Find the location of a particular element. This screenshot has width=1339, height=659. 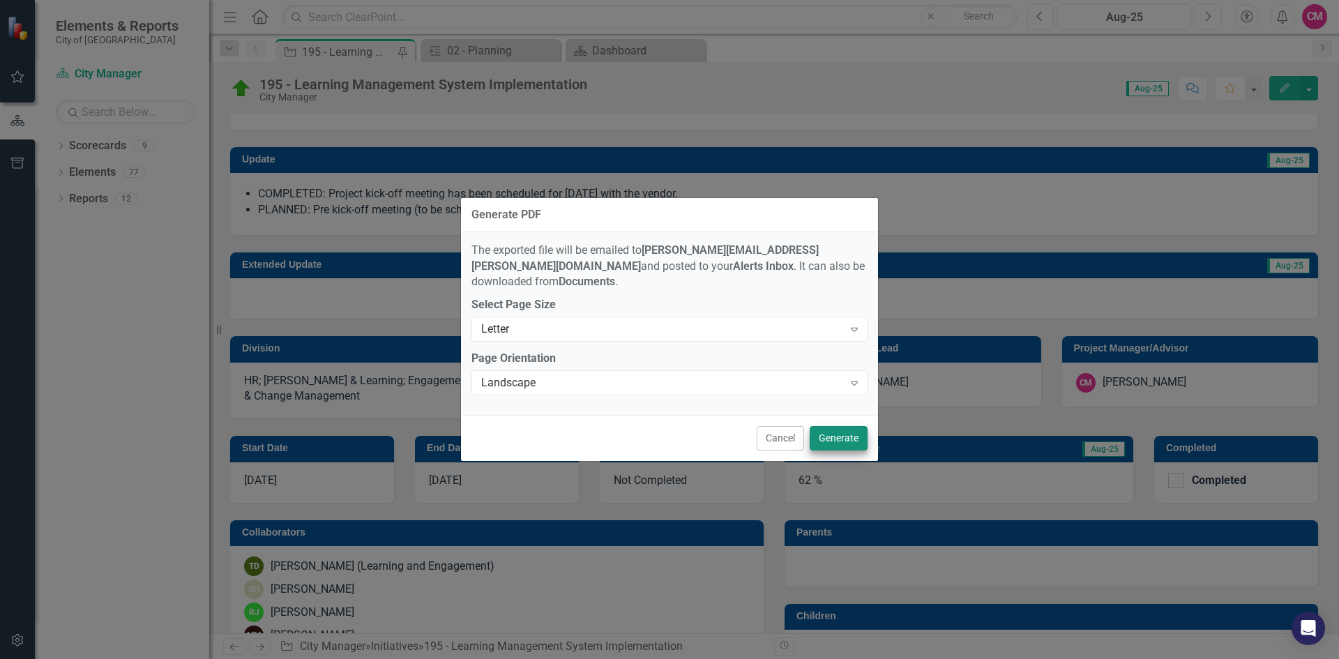

button: Cancel is located at coordinates (780, 438).